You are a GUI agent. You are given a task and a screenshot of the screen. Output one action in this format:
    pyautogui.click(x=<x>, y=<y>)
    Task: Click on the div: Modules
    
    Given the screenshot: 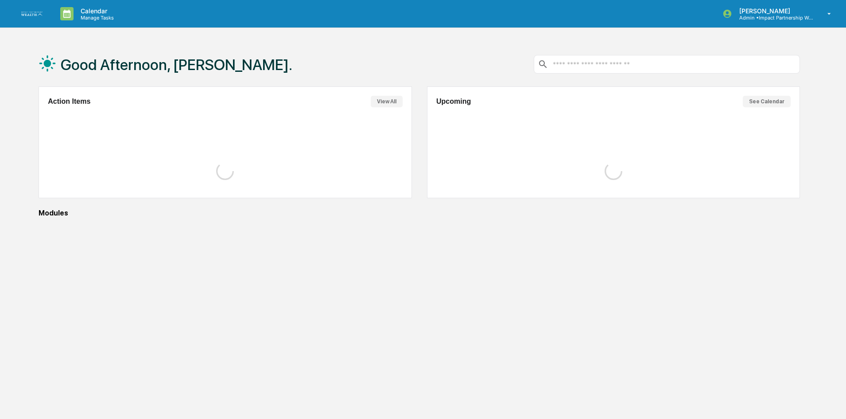 What is the action you would take?
    pyautogui.click(x=419, y=213)
    